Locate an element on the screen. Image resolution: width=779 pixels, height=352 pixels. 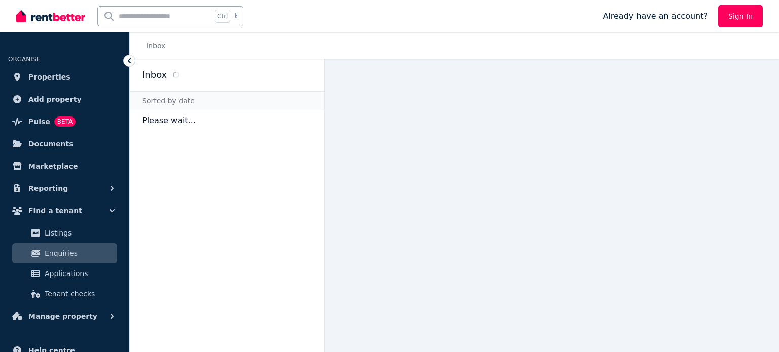
button: Manage property is located at coordinates (64, 316).